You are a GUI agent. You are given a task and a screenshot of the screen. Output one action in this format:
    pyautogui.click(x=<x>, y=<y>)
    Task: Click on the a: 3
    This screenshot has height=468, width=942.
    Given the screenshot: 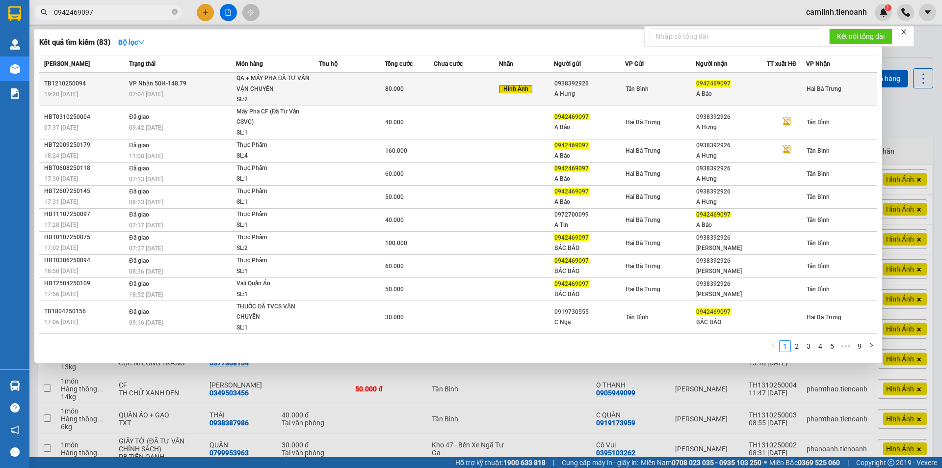 What is the action you would take?
    pyautogui.click(x=809, y=346)
    